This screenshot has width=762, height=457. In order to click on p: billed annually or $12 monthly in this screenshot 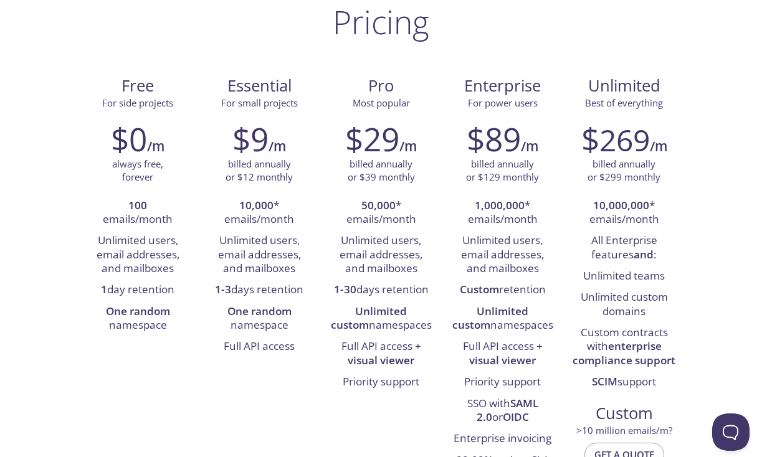, I will do `click(259, 171)`.